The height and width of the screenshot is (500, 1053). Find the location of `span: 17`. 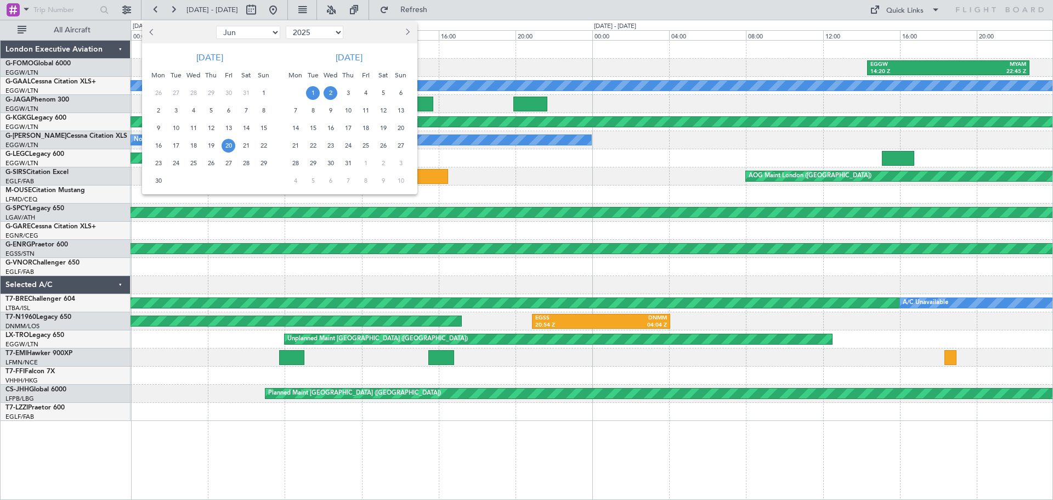

span: 17 is located at coordinates (348, 128).